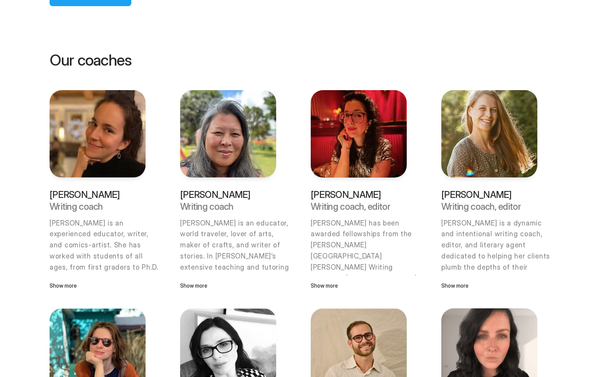 The image size is (603, 377). Describe the element at coordinates (301, 60) in the screenshot. I see `p: Our coaches` at that location.